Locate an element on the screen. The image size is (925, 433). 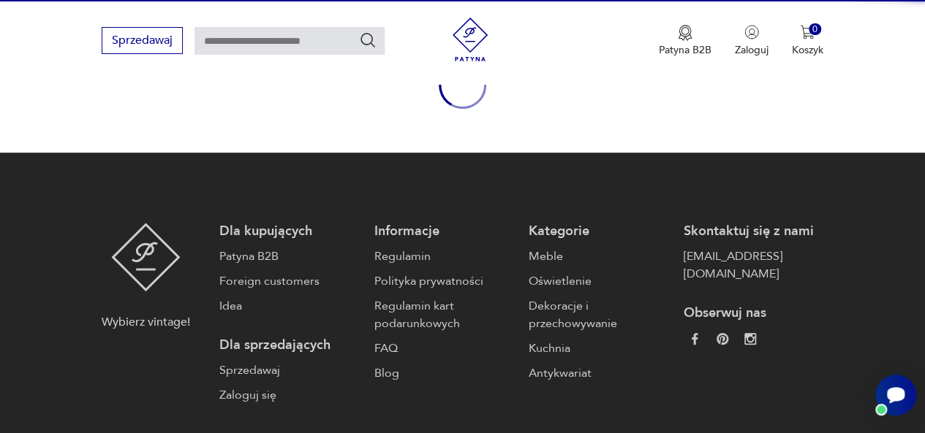
button: Sprzedawaj is located at coordinates (142, 40).